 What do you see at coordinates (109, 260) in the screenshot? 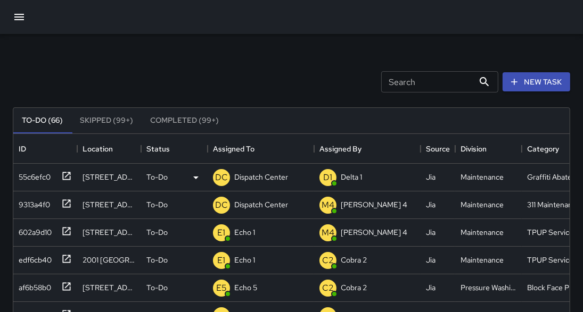
I see `div: 2001 Broadway` at bounding box center [109, 260].